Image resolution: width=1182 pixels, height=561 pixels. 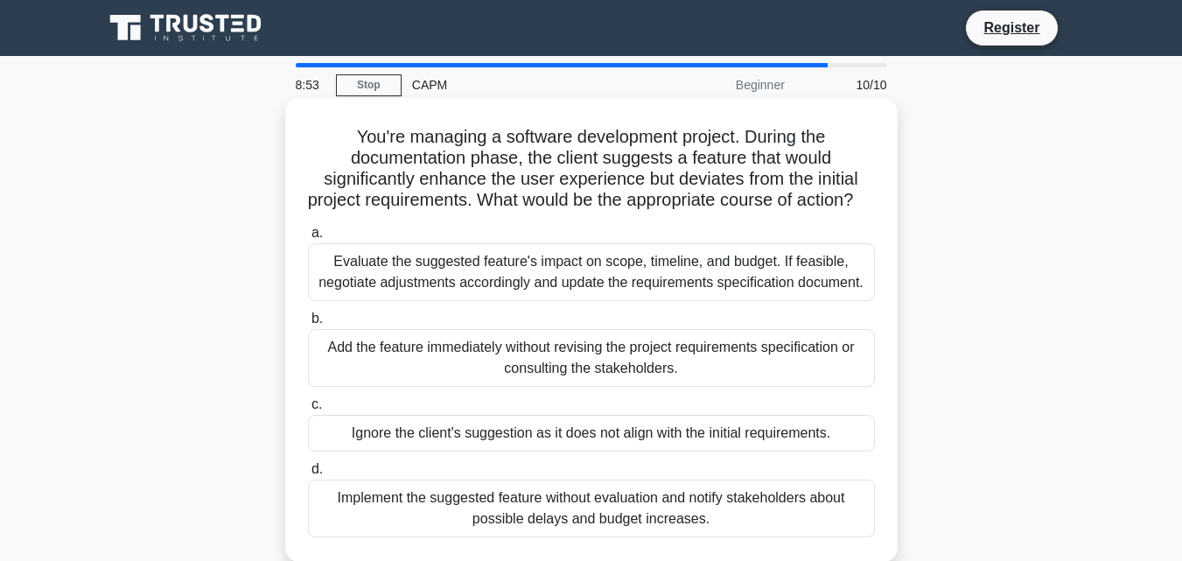 What do you see at coordinates (1012, 27) in the screenshot?
I see `a: Register` at bounding box center [1012, 27].